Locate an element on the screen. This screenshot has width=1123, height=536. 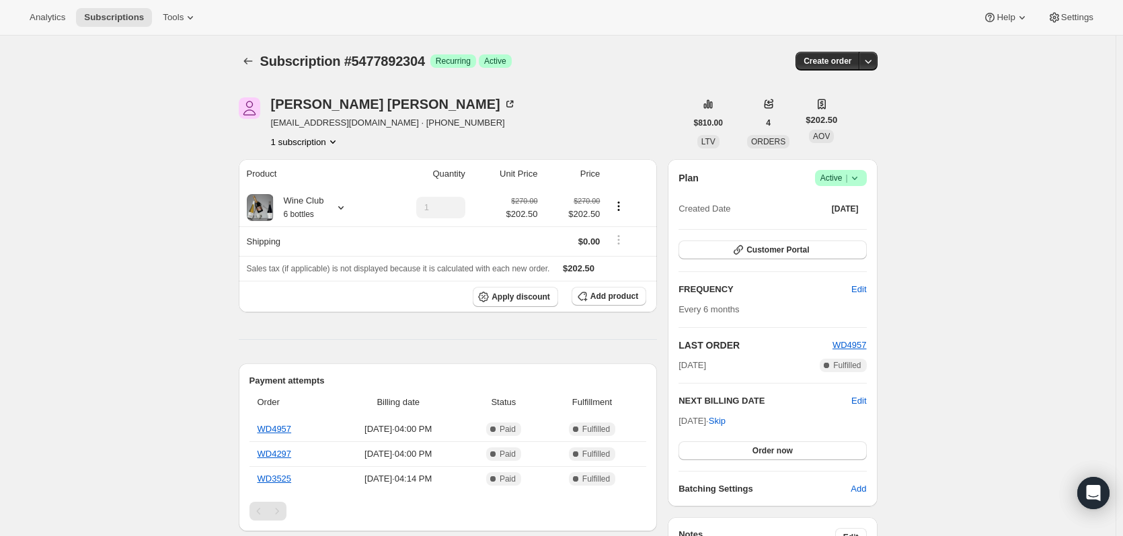
button: WD4957 is located at coordinates (849, 346).